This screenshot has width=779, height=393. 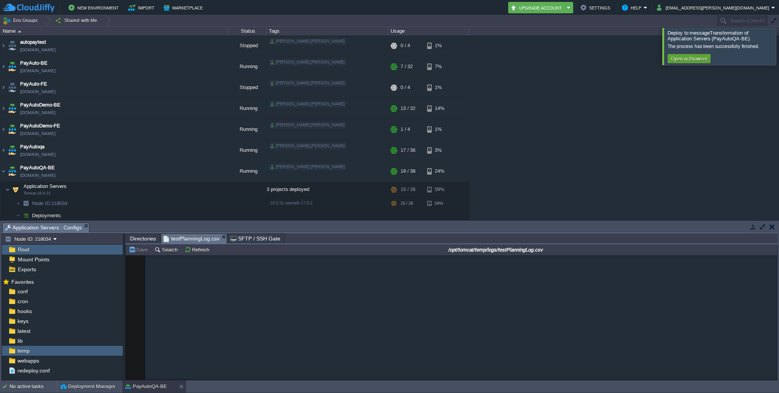 What do you see at coordinates (114, 31) in the screenshot?
I see `div: Name` at bounding box center [114, 31].